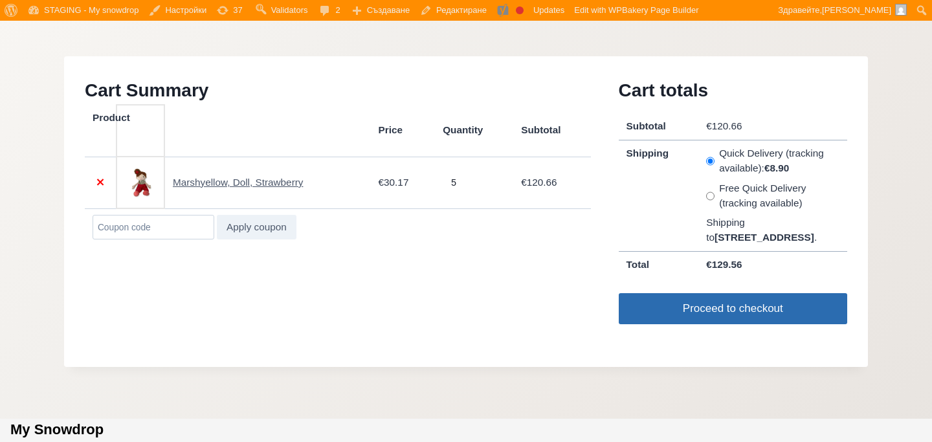 This screenshot has width=932, height=442. I want to click on th: Total, so click(659, 265).